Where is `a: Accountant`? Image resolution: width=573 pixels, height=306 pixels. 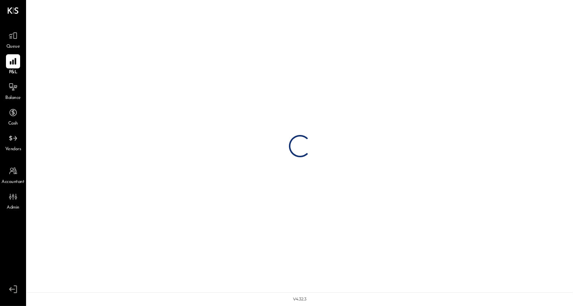 a: Accountant is located at coordinates (13, 175).